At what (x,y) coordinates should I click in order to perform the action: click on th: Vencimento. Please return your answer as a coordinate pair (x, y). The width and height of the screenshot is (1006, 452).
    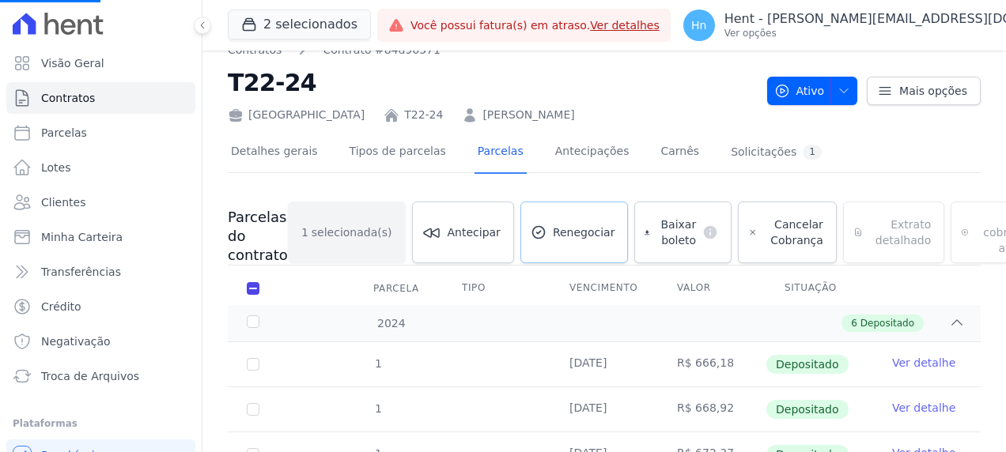
    Looking at the image, I should click on (604, 289).